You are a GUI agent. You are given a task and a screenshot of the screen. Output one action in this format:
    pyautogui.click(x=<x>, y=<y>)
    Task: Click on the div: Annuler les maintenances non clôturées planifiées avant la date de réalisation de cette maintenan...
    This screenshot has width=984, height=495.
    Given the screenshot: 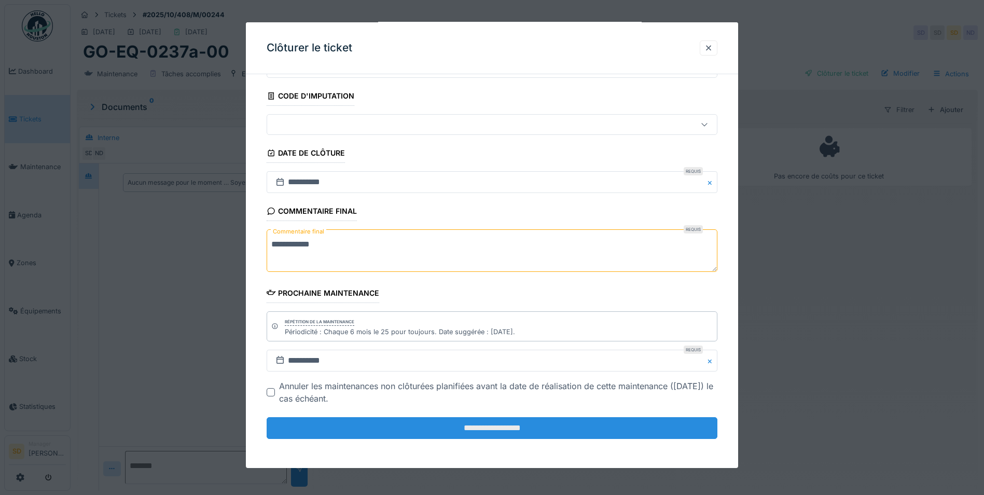 What is the action you would take?
    pyautogui.click(x=498, y=392)
    